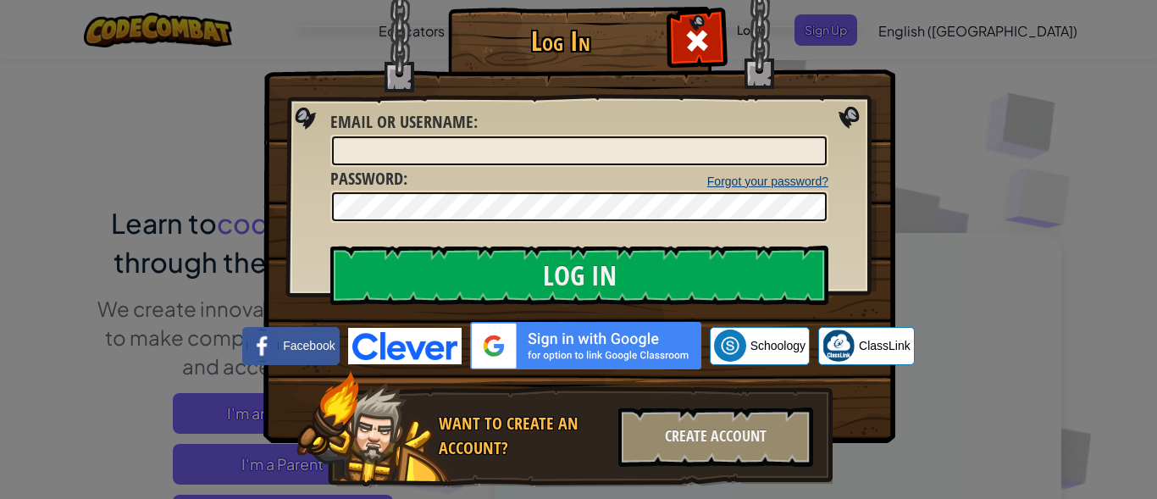 This screenshot has height=499, width=1157. What do you see at coordinates (768, 181) in the screenshot?
I see `a: Forgot your password?` at bounding box center [768, 181].